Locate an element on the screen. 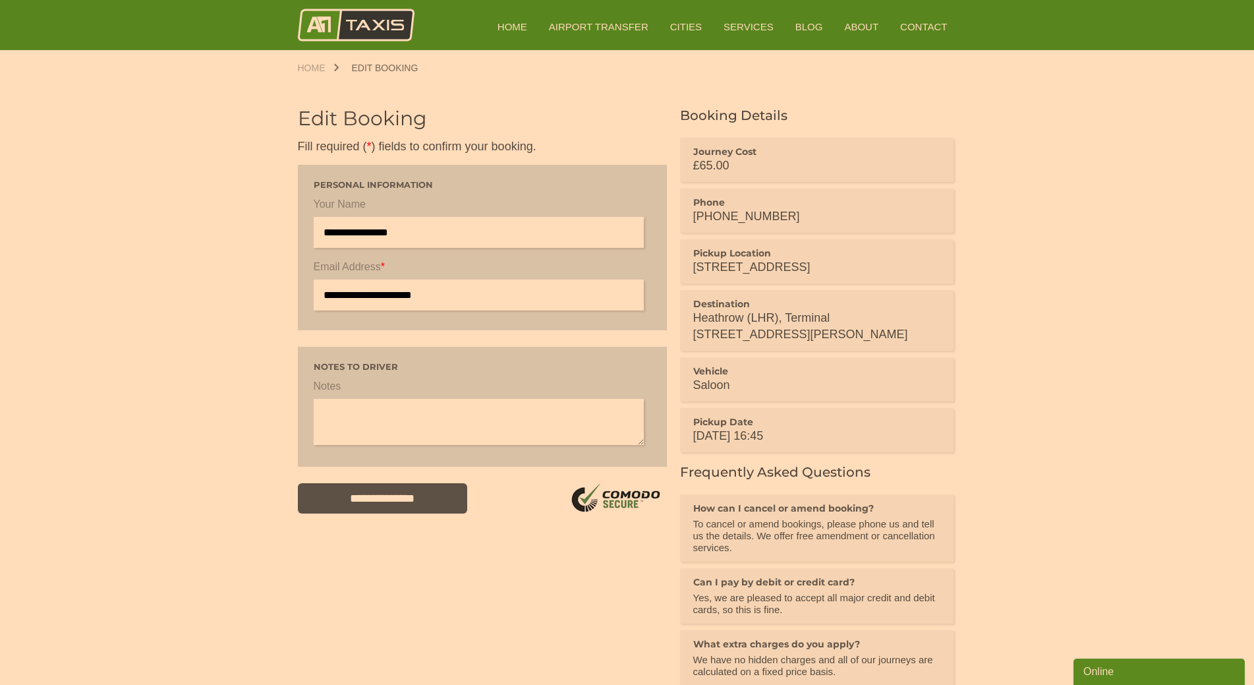 This screenshot has height=685, width=1254. h3: What extra charges do you apply? is located at coordinates (817, 644).